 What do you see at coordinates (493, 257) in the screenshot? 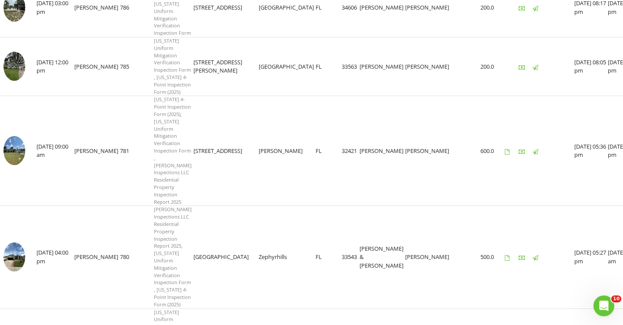
I see `td: 500.0` at bounding box center [493, 257].